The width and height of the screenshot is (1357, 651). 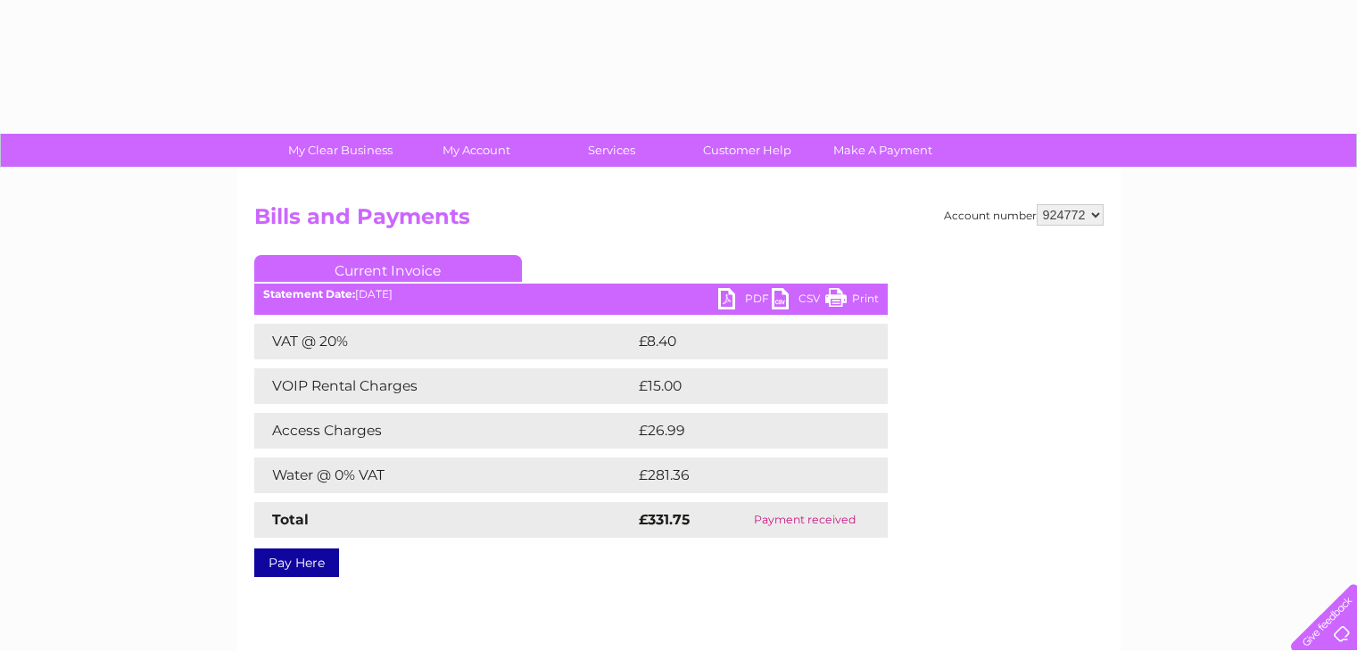 What do you see at coordinates (852, 301) in the screenshot?
I see `a: Print` at bounding box center [852, 301].